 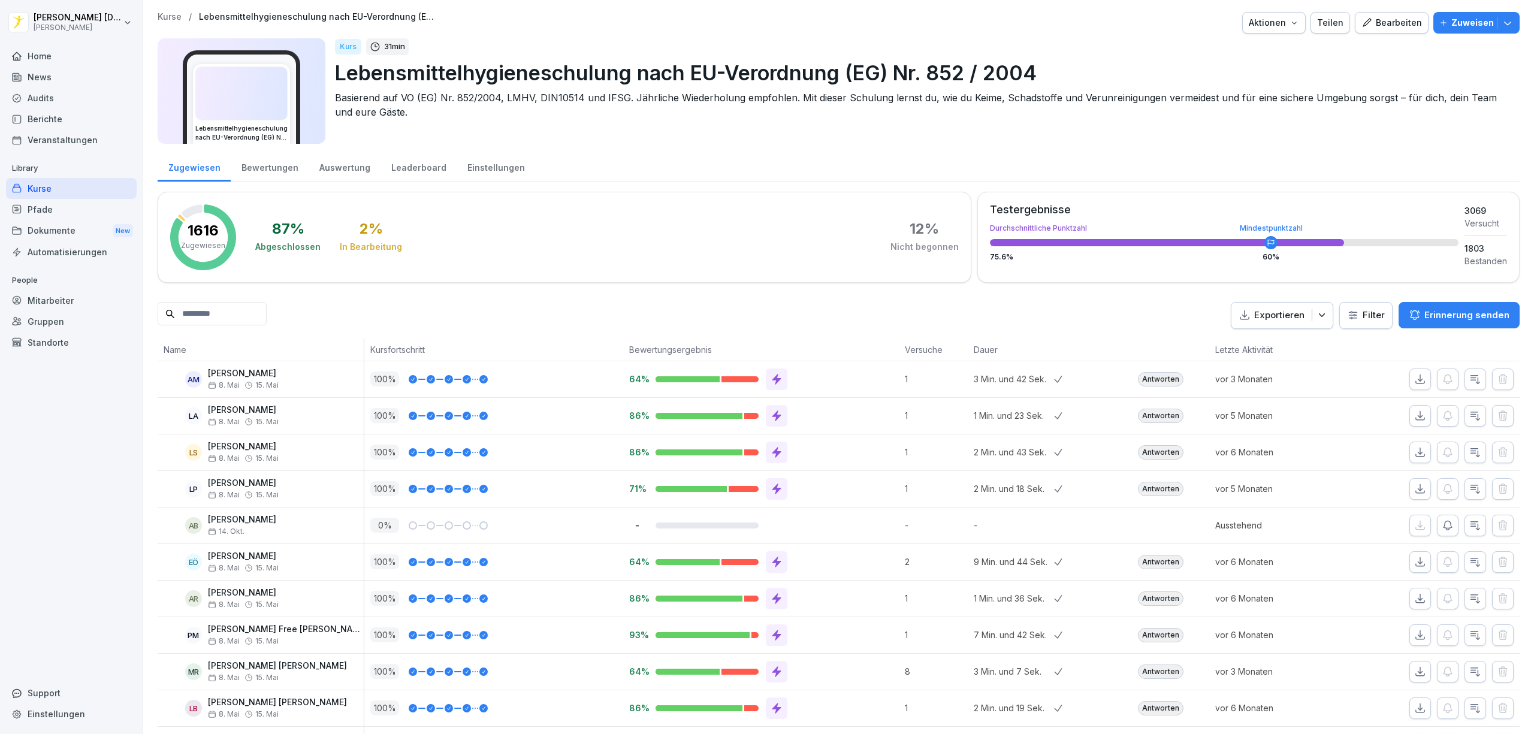 I want to click on p: Exportieren, so click(x=1280, y=315).